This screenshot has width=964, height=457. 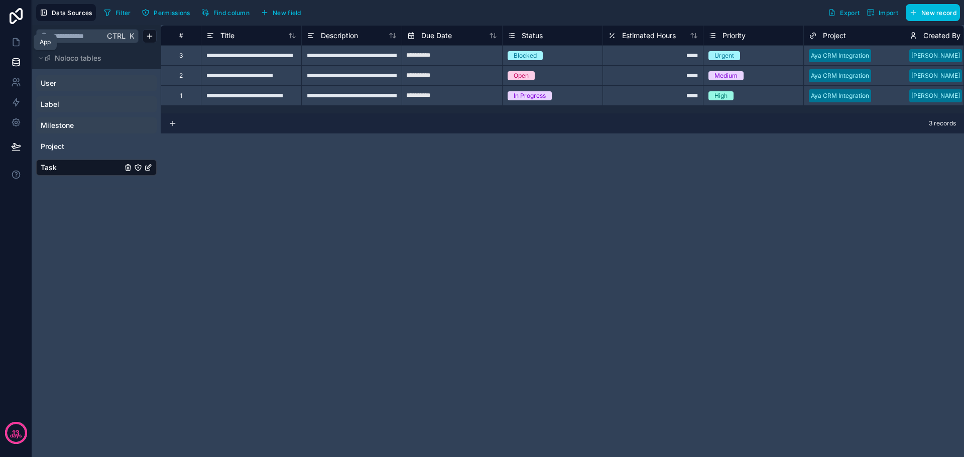 What do you see at coordinates (96, 126) in the screenshot?
I see `div: Milestone` at bounding box center [96, 126].